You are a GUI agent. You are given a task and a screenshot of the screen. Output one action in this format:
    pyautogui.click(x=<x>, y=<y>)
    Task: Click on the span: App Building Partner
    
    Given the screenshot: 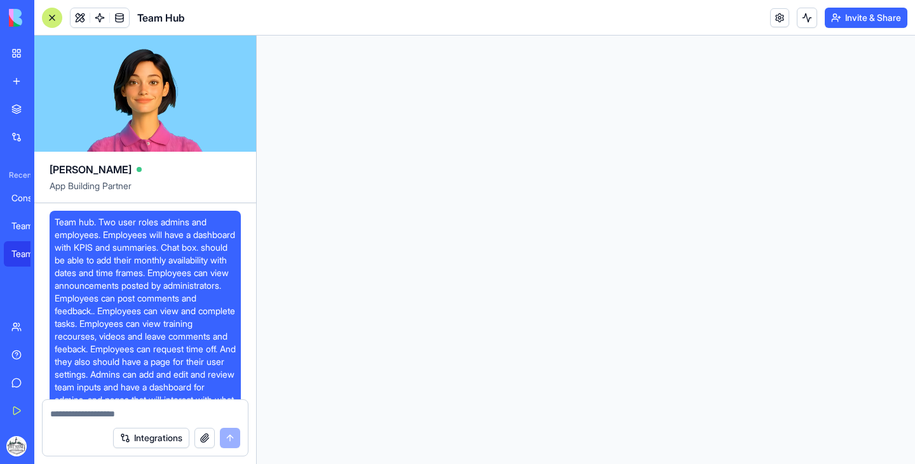 What is the action you would take?
    pyautogui.click(x=145, y=191)
    